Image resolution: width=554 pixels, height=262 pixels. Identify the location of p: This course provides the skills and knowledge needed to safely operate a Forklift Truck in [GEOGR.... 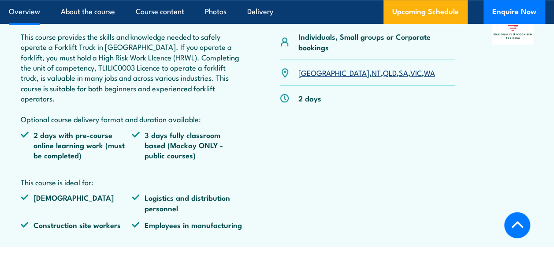
(132, 77).